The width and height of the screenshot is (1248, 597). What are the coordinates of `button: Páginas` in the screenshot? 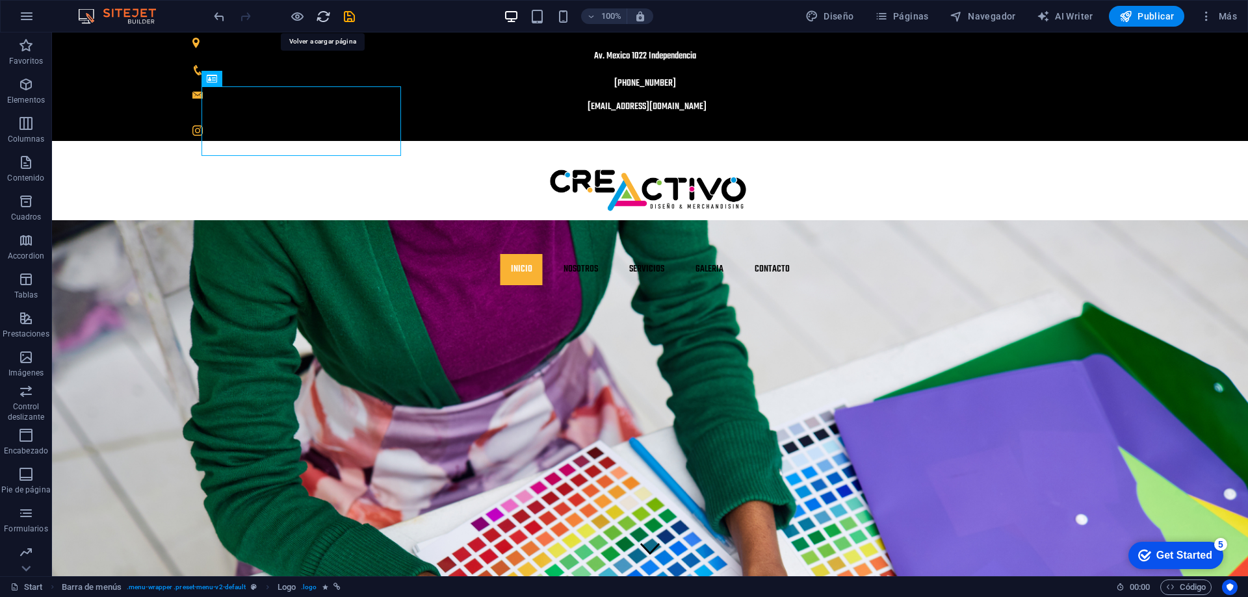 It's located at (901, 16).